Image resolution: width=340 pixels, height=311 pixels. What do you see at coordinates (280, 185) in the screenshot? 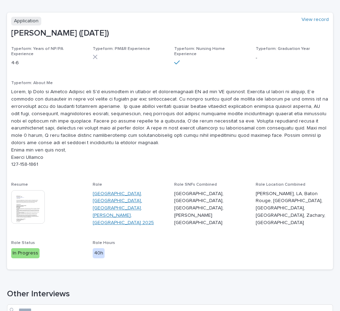
I see `span: Role Location Combined` at bounding box center [280, 185].